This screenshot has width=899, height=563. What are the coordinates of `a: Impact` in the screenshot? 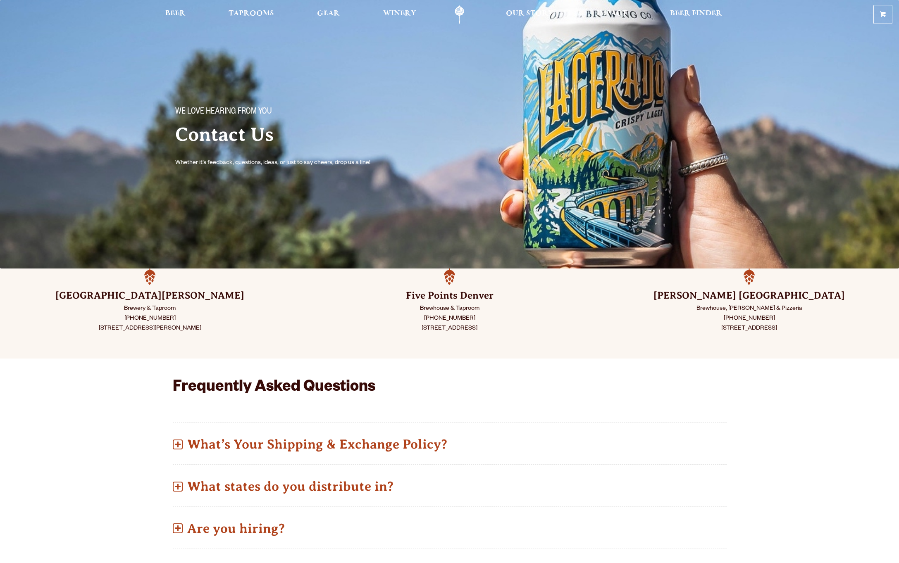 It's located at (612, 14).